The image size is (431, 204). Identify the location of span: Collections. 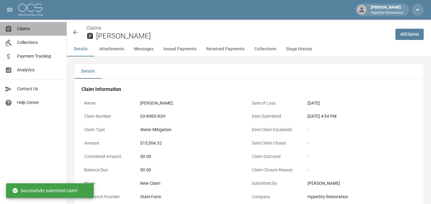
(39, 42).